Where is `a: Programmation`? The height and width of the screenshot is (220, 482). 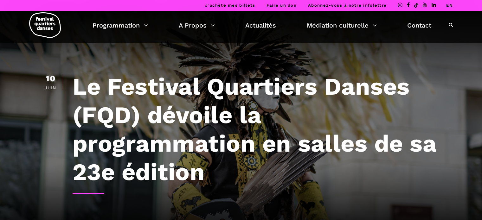 a: Programmation is located at coordinates (120, 25).